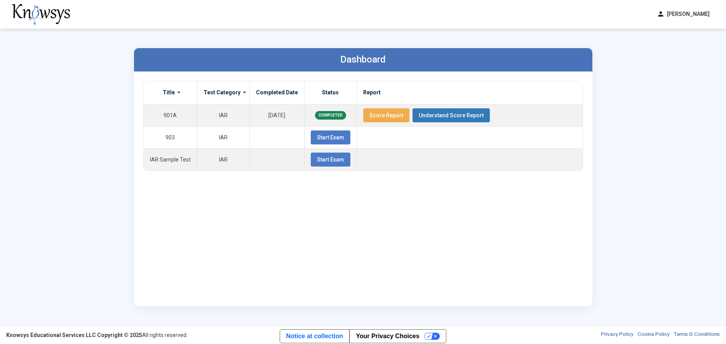 This screenshot has height=344, width=726. What do you see at coordinates (330, 115) in the screenshot?
I see `span: COMPLETED` at bounding box center [330, 115].